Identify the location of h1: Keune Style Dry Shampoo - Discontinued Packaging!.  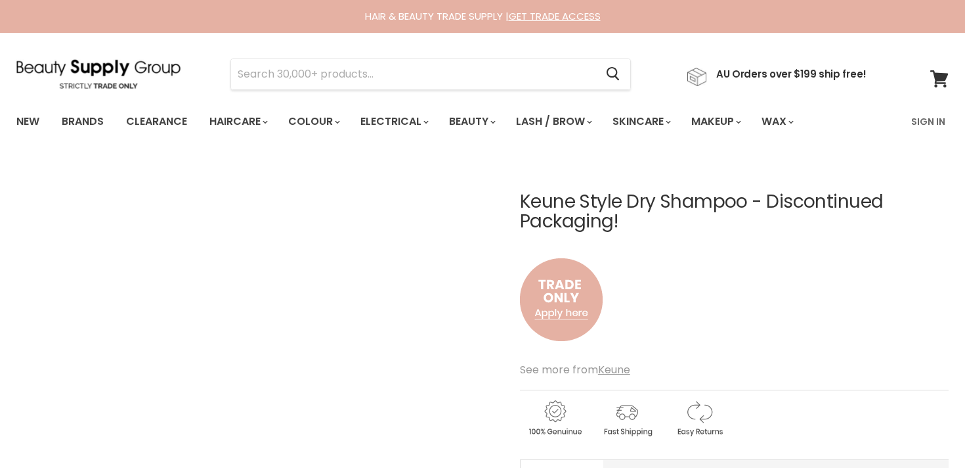
(734, 212).